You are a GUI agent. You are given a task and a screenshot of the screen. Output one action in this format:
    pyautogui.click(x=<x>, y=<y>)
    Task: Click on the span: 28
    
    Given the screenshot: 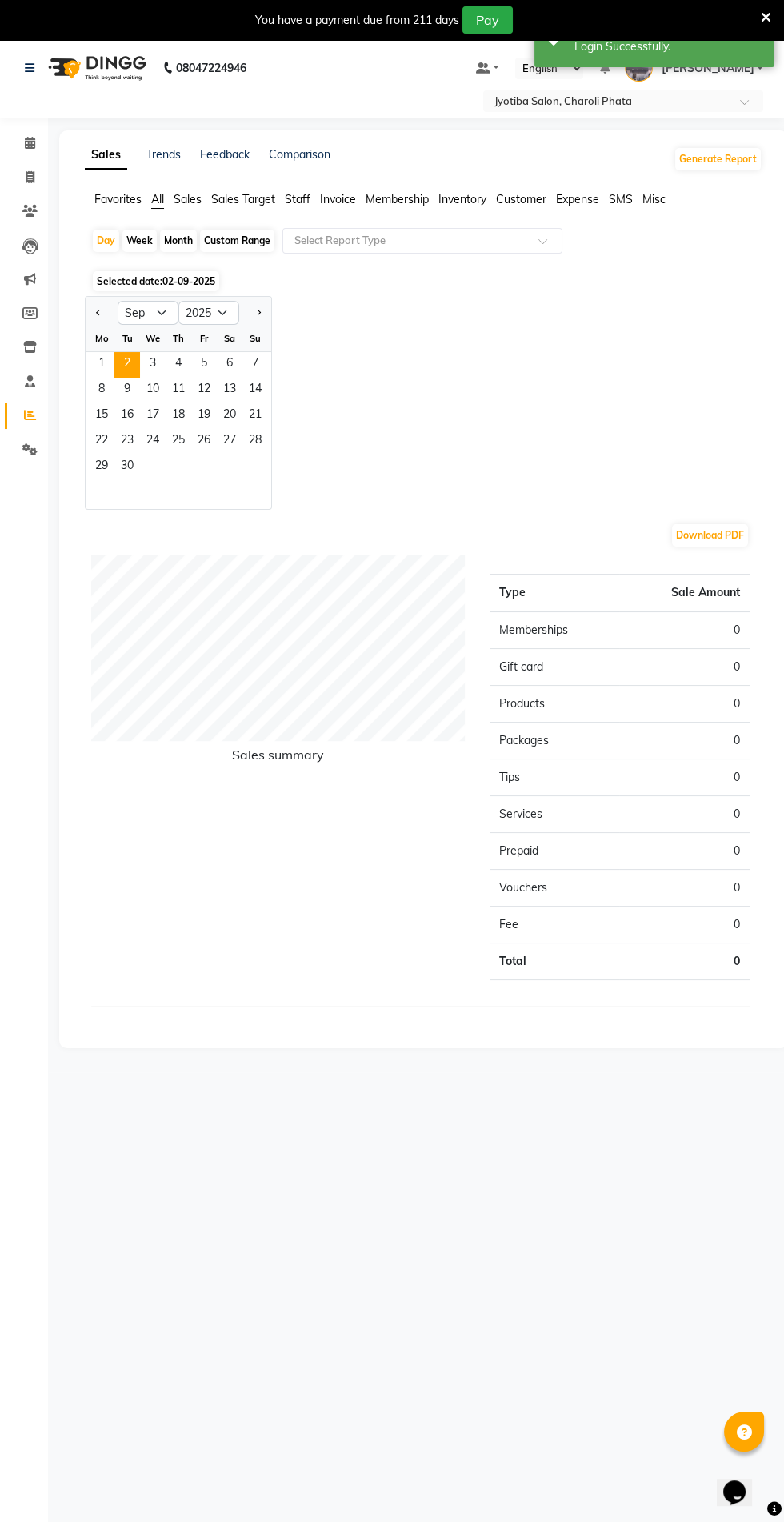 What is the action you would take?
    pyautogui.click(x=255, y=442)
    